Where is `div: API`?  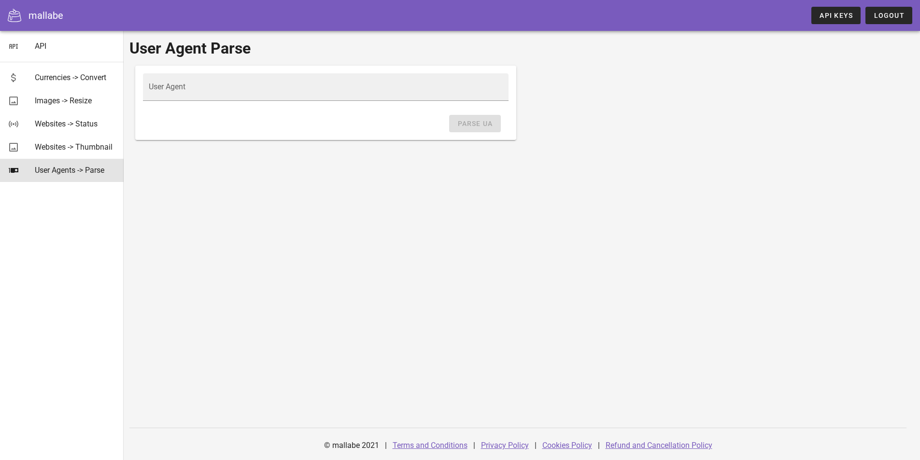
div: API is located at coordinates (75, 46).